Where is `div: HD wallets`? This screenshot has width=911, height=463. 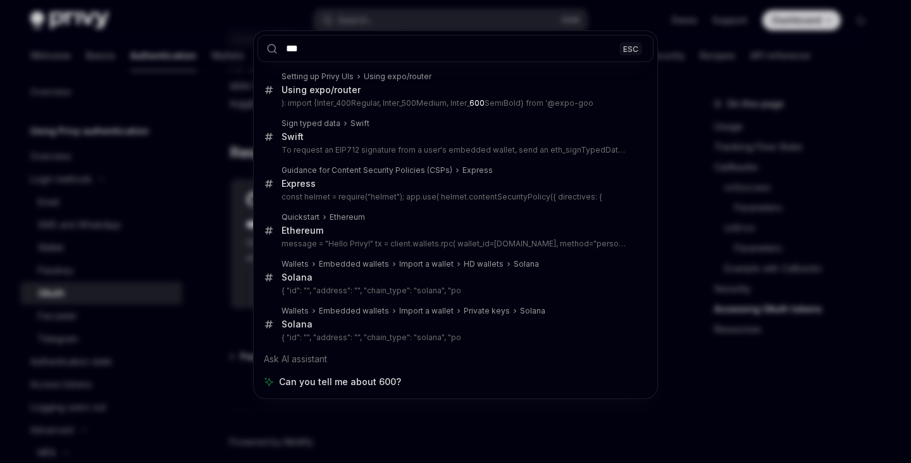
div: HD wallets is located at coordinates (483, 264).